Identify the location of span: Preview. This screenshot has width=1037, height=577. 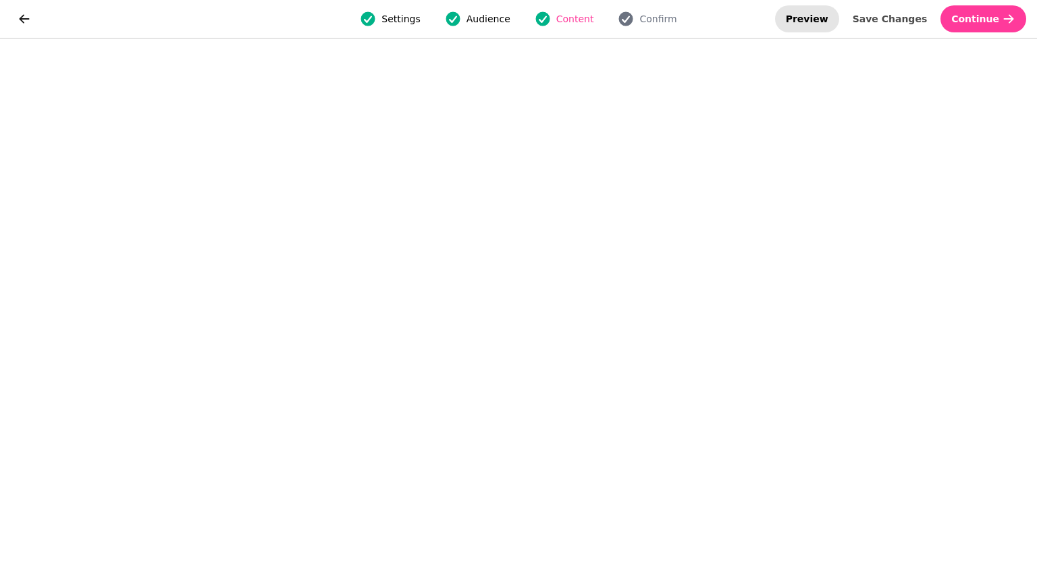
(807, 19).